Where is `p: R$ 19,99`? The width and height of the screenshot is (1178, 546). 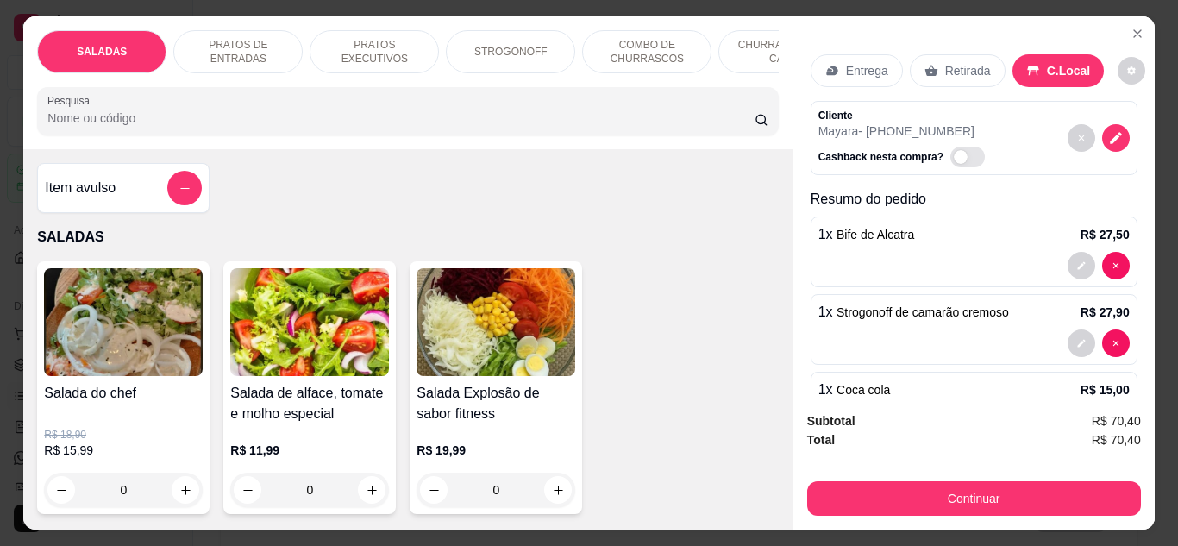
p: R$ 19,99 is located at coordinates (496, 450).